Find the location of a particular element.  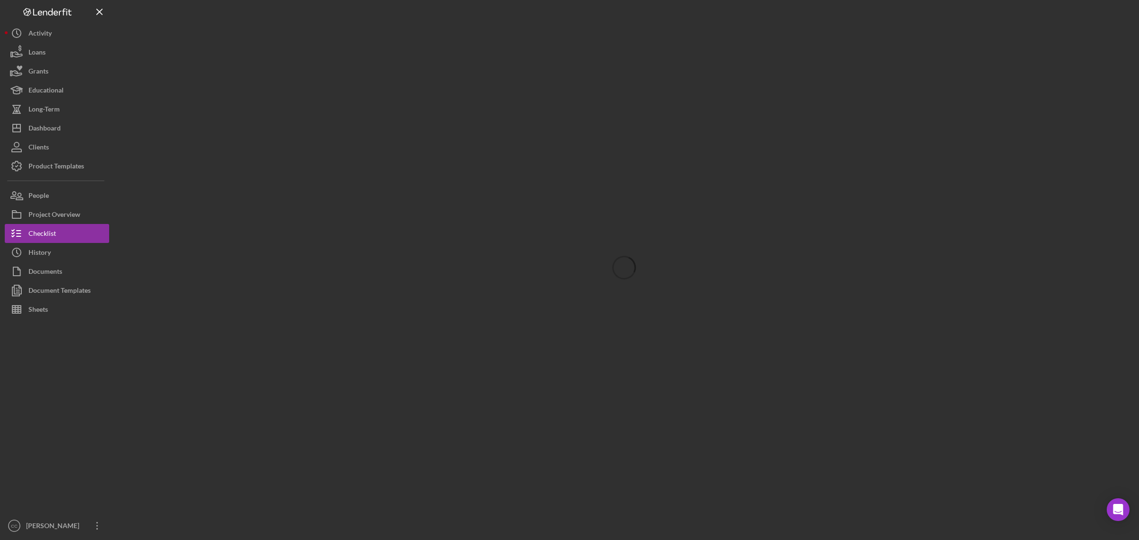

button: Sheets is located at coordinates (57, 309).